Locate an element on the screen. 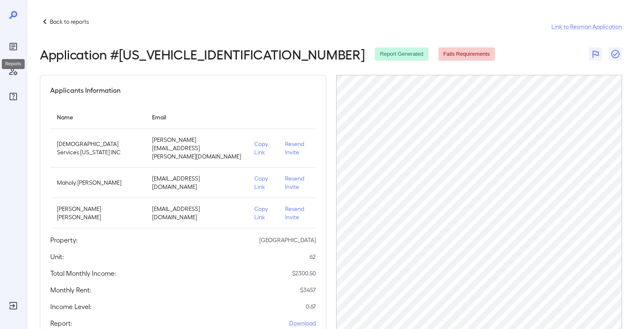 The width and height of the screenshot is (632, 329). div: Manage Users is located at coordinates (13, 71).